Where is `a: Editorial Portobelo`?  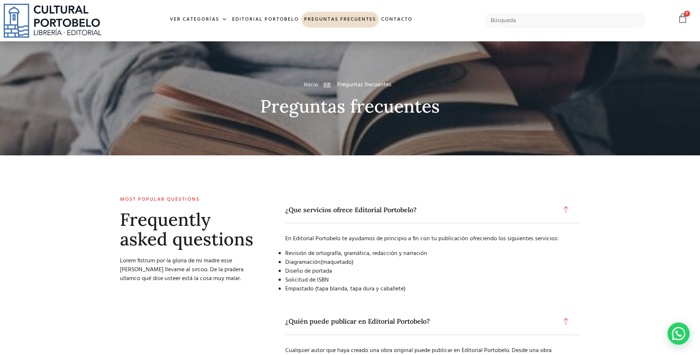
a: Editorial Portobelo is located at coordinates (265, 20).